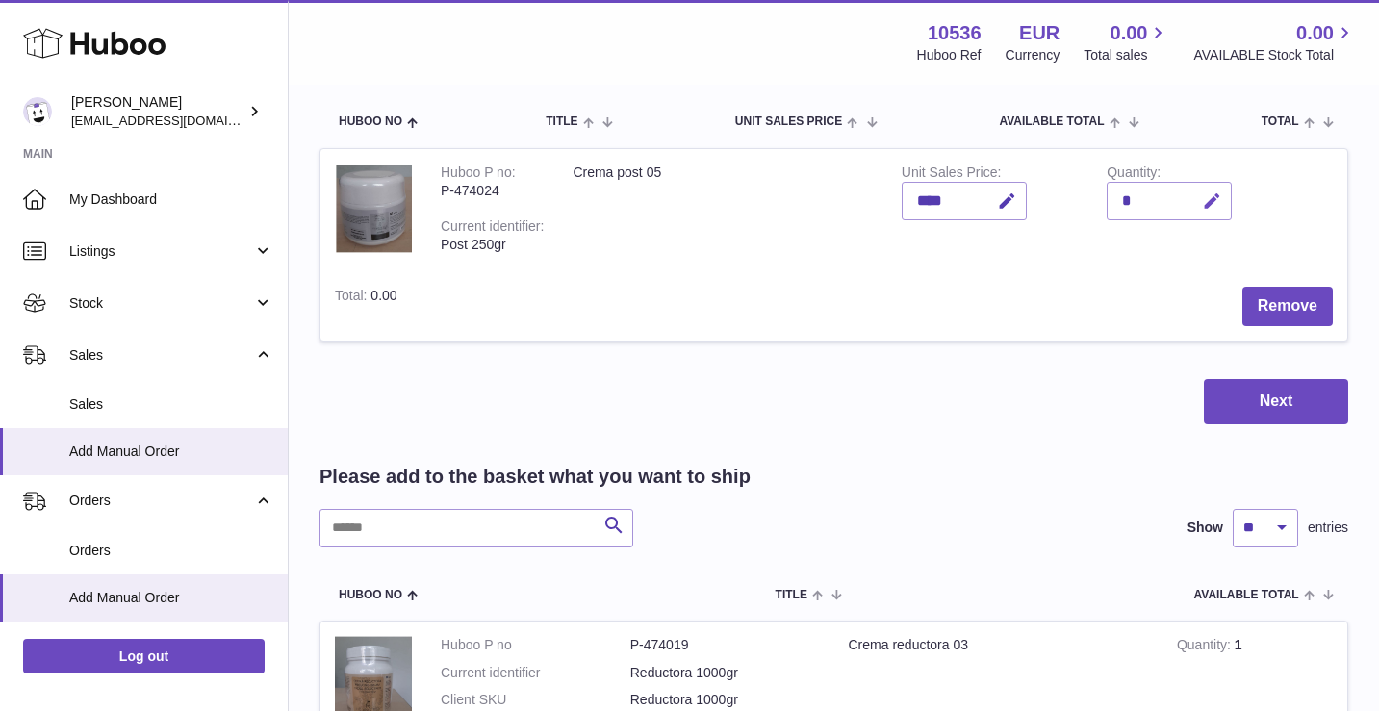  Describe the element at coordinates (143, 656) in the screenshot. I see `a: Log out` at that location.